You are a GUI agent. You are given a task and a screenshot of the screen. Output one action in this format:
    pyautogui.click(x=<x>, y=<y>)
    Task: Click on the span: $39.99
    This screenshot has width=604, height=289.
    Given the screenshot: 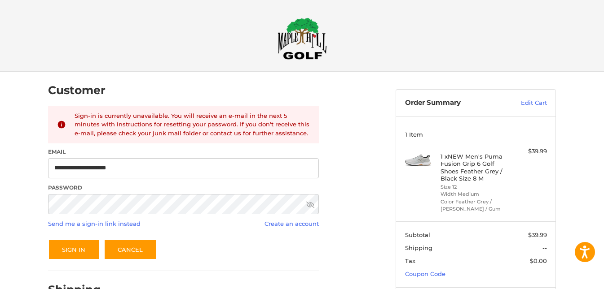 What is the action you would take?
    pyautogui.click(x=537, y=235)
    